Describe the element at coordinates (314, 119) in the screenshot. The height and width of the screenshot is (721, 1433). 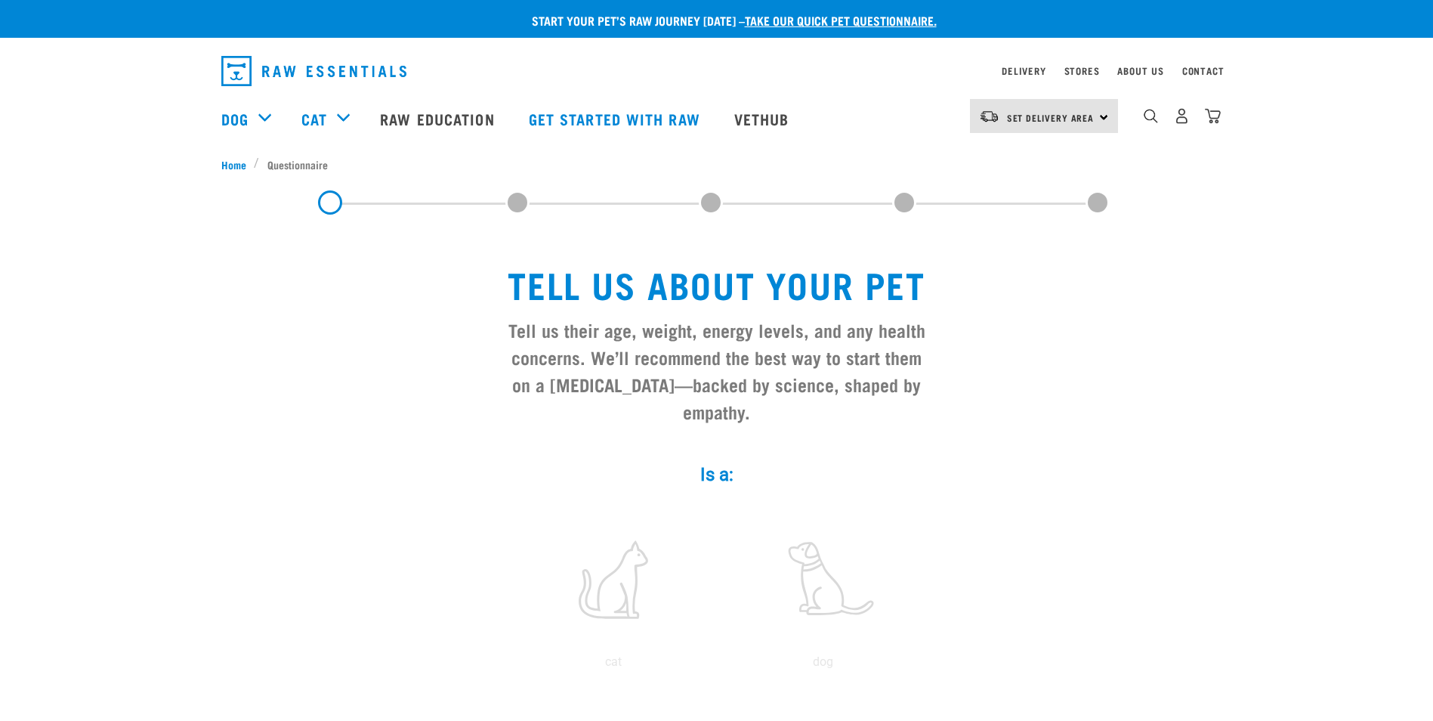
I see `a: Cat` at that location.